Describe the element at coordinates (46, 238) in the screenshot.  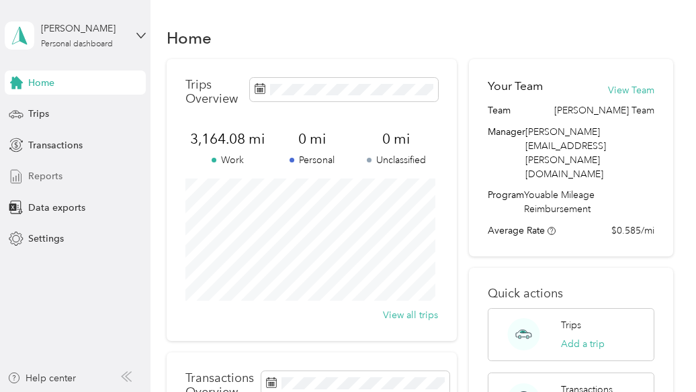
I see `span: Settings` at that location.